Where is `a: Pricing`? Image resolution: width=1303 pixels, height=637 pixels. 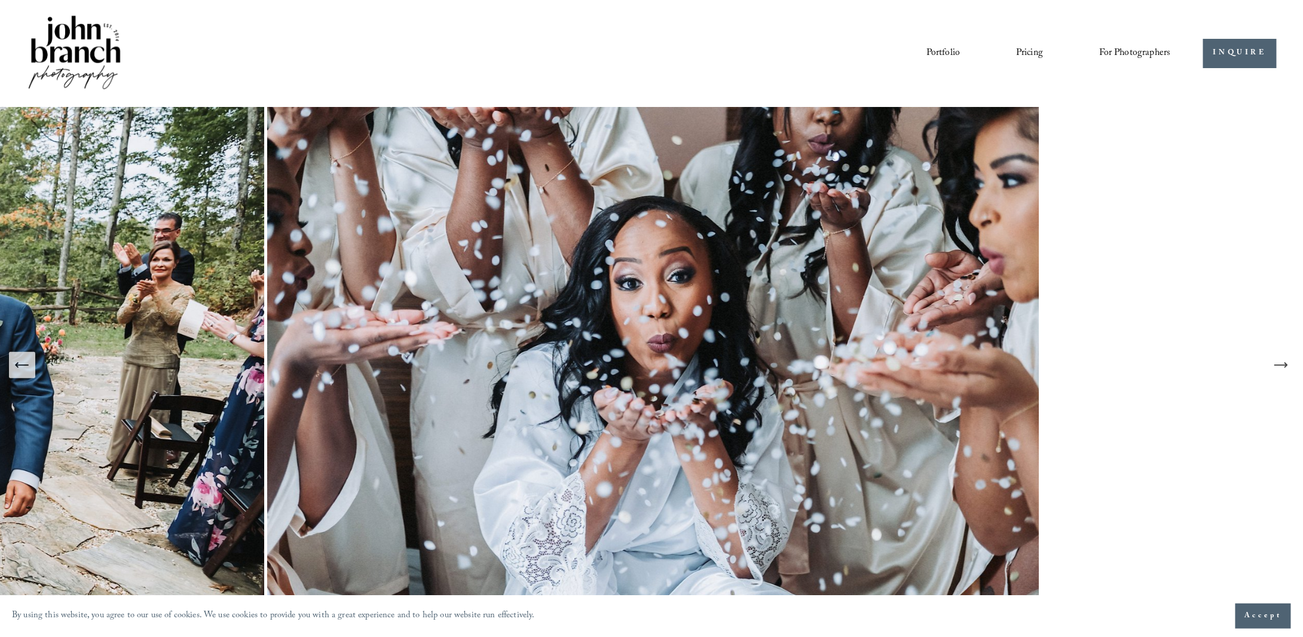 a: Pricing is located at coordinates (1029, 53).